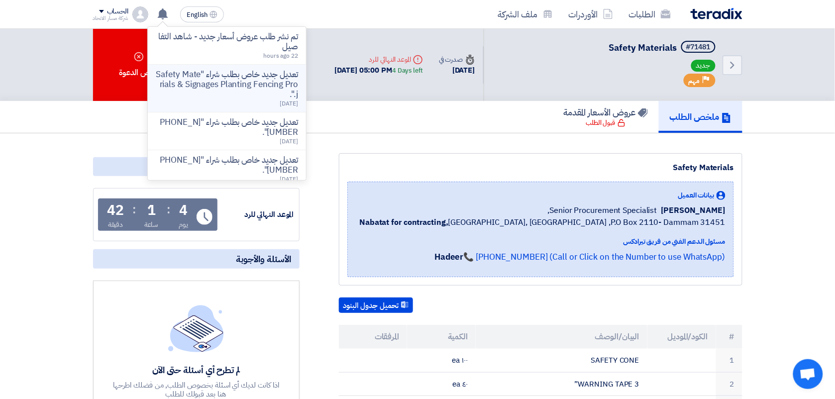  I want to click on p: تم نشر طلب عروض أسعار جديد - شاهد التفاصيل, so click(227, 42).